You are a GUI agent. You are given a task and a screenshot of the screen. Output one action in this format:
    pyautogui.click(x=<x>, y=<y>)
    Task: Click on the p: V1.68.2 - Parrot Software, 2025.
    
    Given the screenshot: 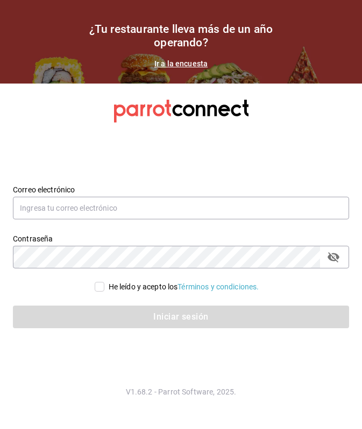 What is the action you would take?
    pyautogui.click(x=181, y=391)
    